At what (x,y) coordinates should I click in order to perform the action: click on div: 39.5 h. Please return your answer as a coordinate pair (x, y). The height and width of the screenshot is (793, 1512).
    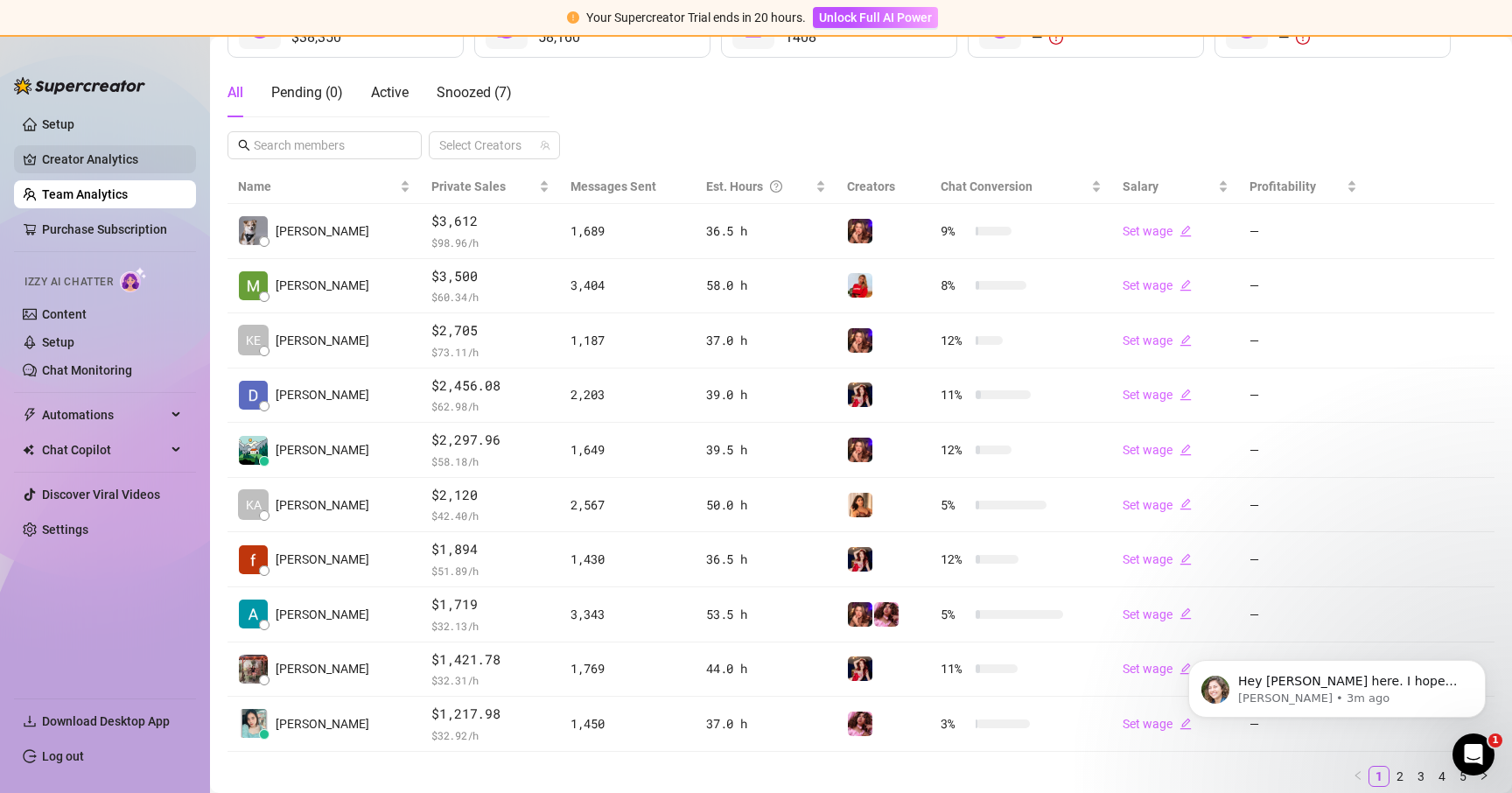
    Looking at the image, I should click on (766, 450).